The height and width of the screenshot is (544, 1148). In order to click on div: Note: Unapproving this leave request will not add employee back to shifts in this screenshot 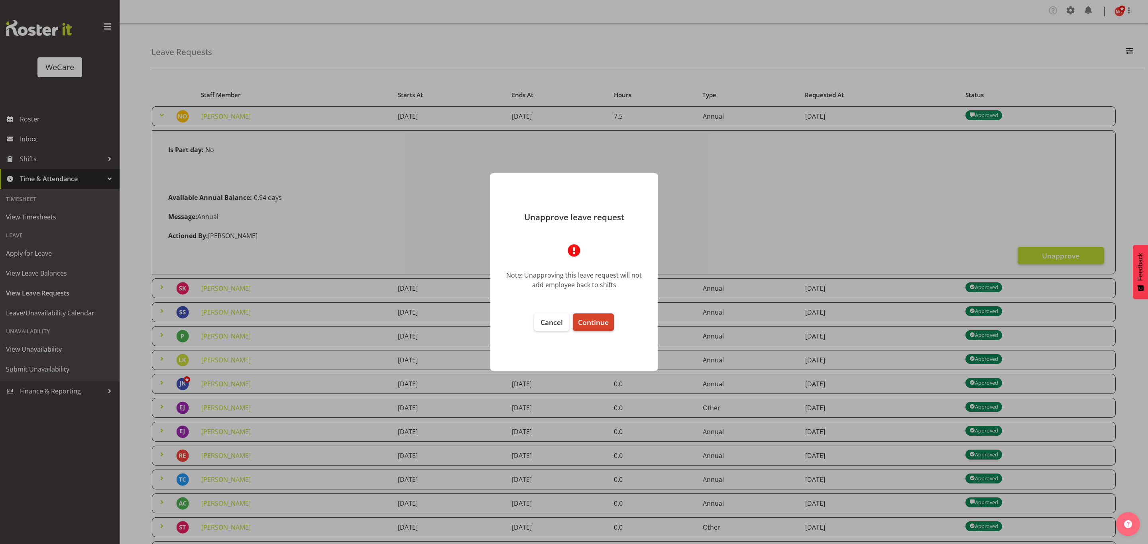, I will do `click(574, 280)`.